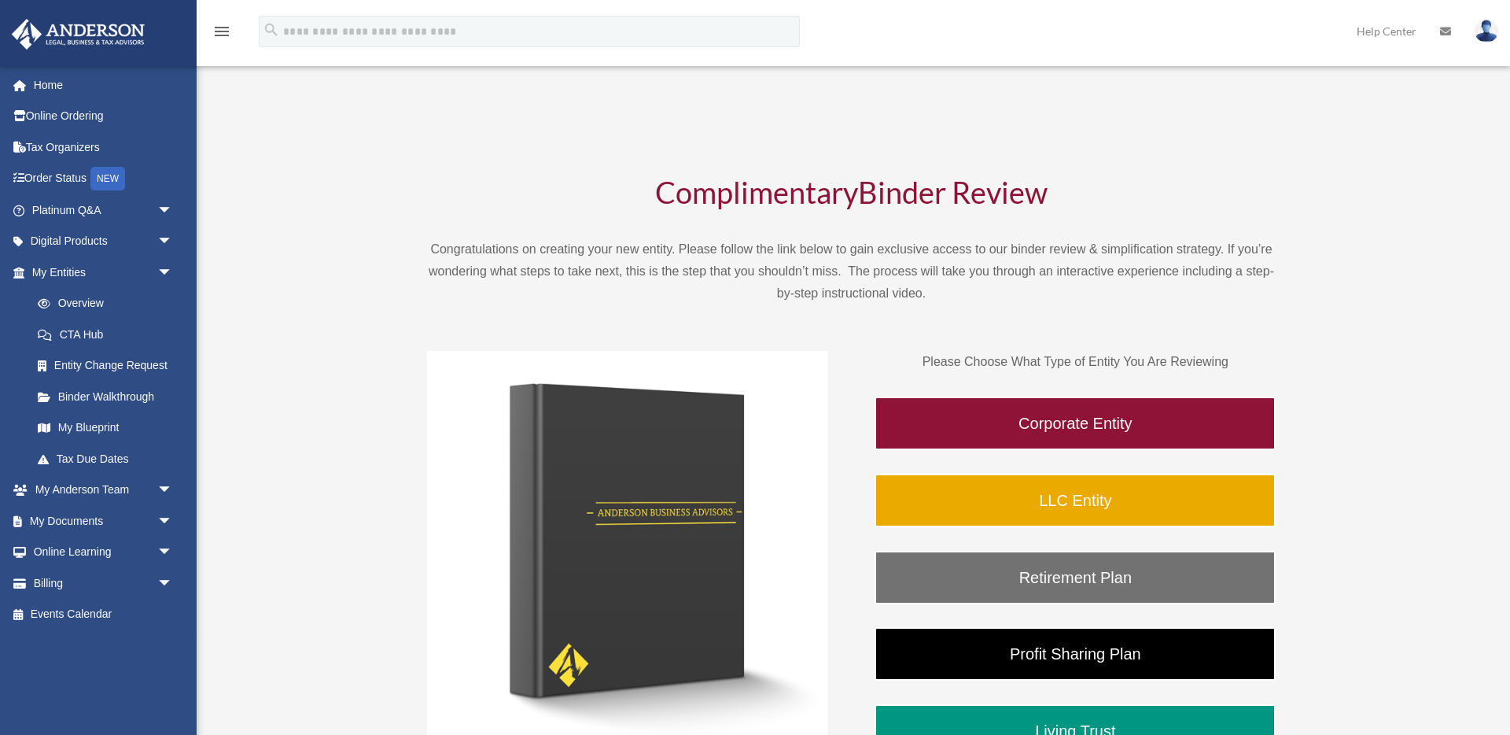 The width and height of the screenshot is (1510, 735). I want to click on a: Platinum Q&Aarrow_drop_down, so click(104, 210).